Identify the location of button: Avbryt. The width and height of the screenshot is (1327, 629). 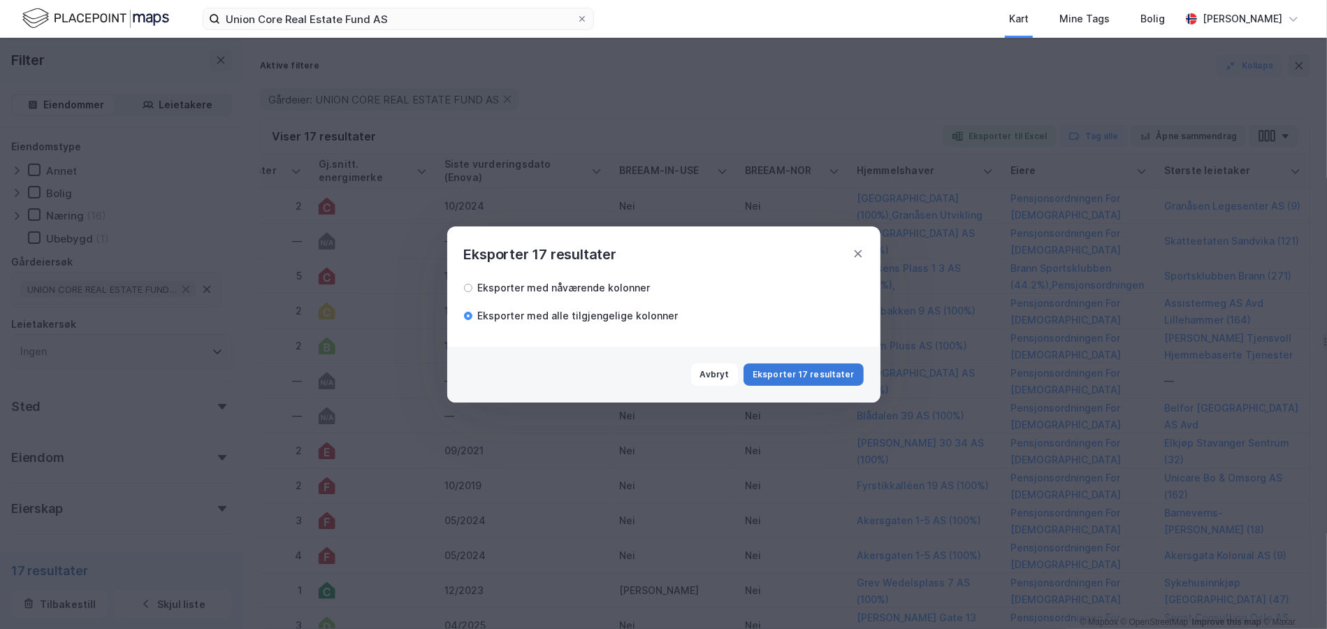
(715, 375).